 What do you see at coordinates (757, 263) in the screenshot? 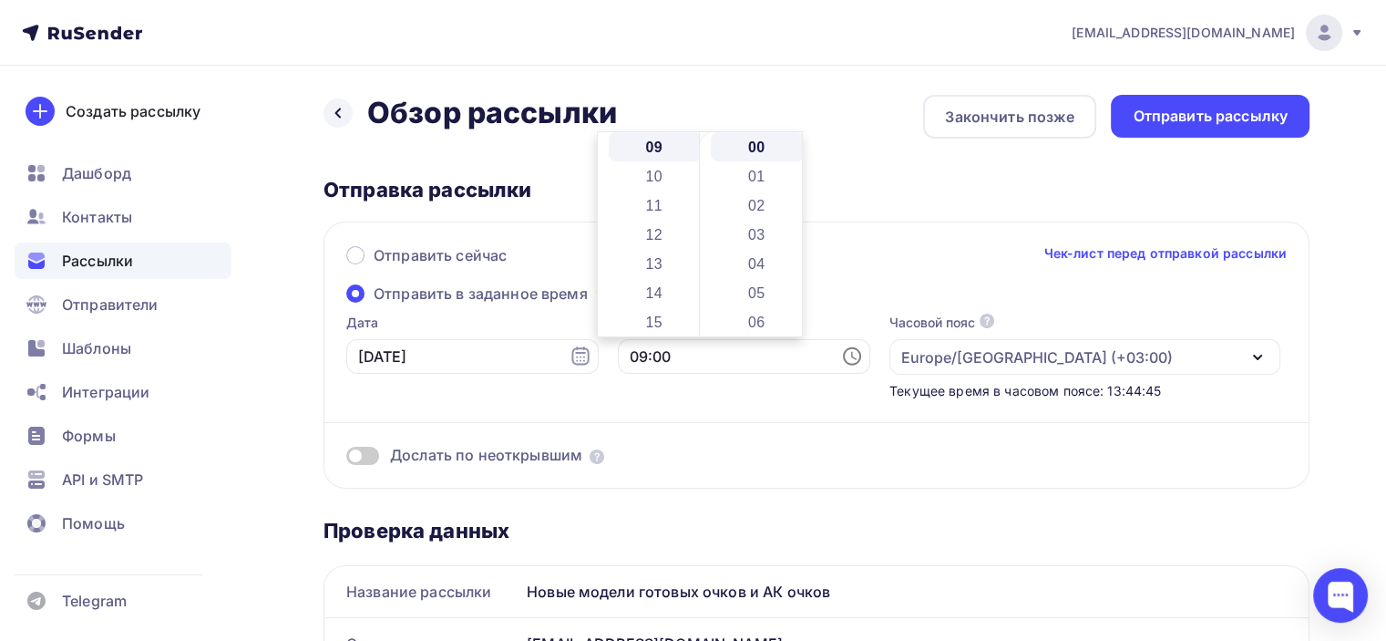
I see `li: 04` at bounding box center [757, 263].